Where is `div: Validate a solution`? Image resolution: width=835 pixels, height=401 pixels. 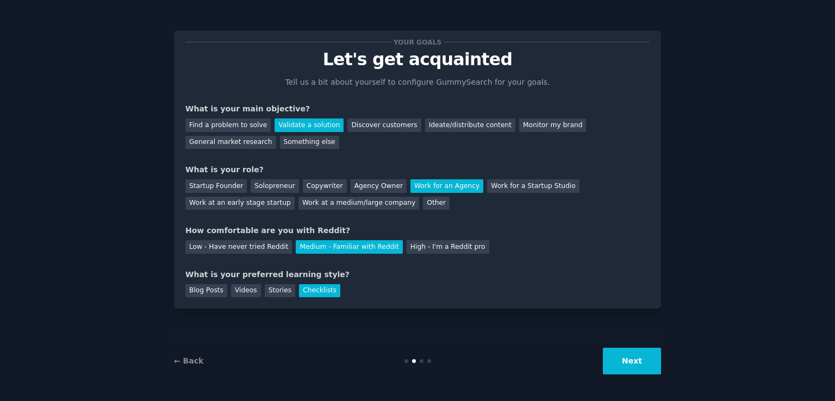
div: Validate a solution is located at coordinates (309, 125).